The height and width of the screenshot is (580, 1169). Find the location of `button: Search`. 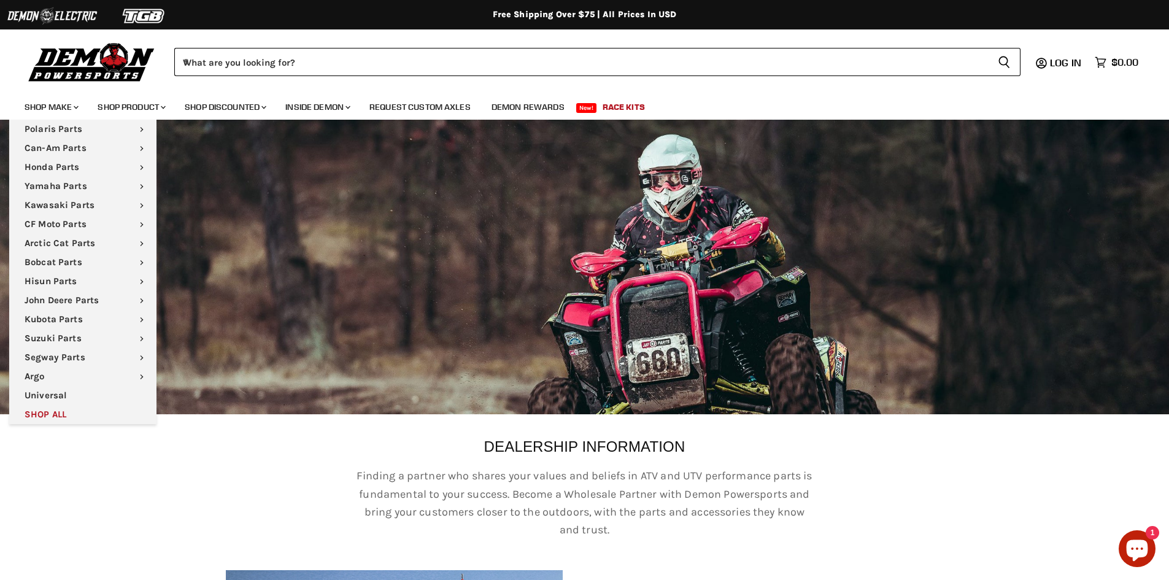

button: Search is located at coordinates (1004, 62).